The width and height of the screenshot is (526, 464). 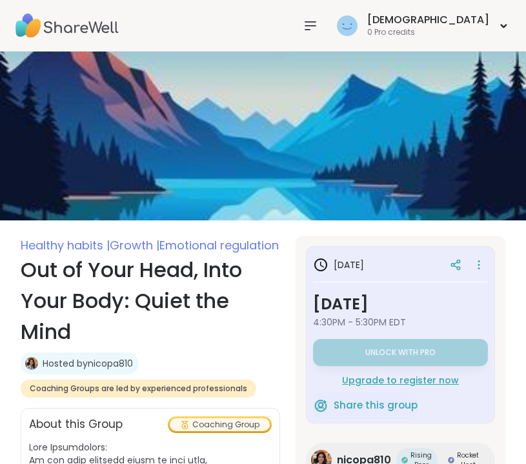 What do you see at coordinates (219, 425) in the screenshot?
I see `div: Coaching Group` at bounding box center [219, 425].